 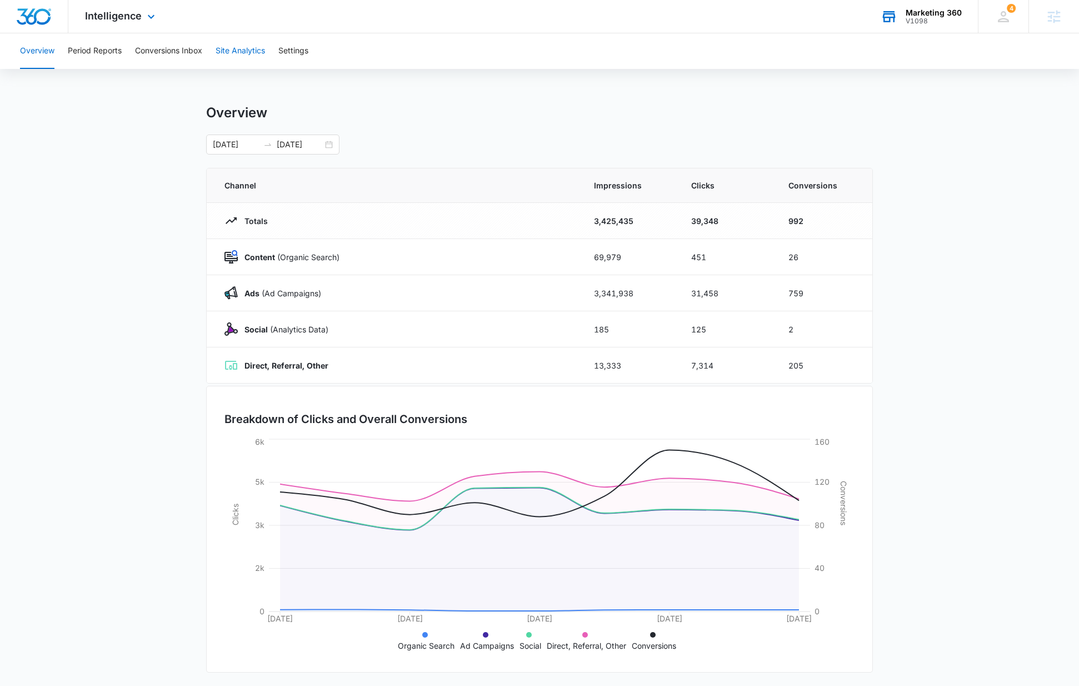 I want to click on button: Site Analytics, so click(x=240, y=51).